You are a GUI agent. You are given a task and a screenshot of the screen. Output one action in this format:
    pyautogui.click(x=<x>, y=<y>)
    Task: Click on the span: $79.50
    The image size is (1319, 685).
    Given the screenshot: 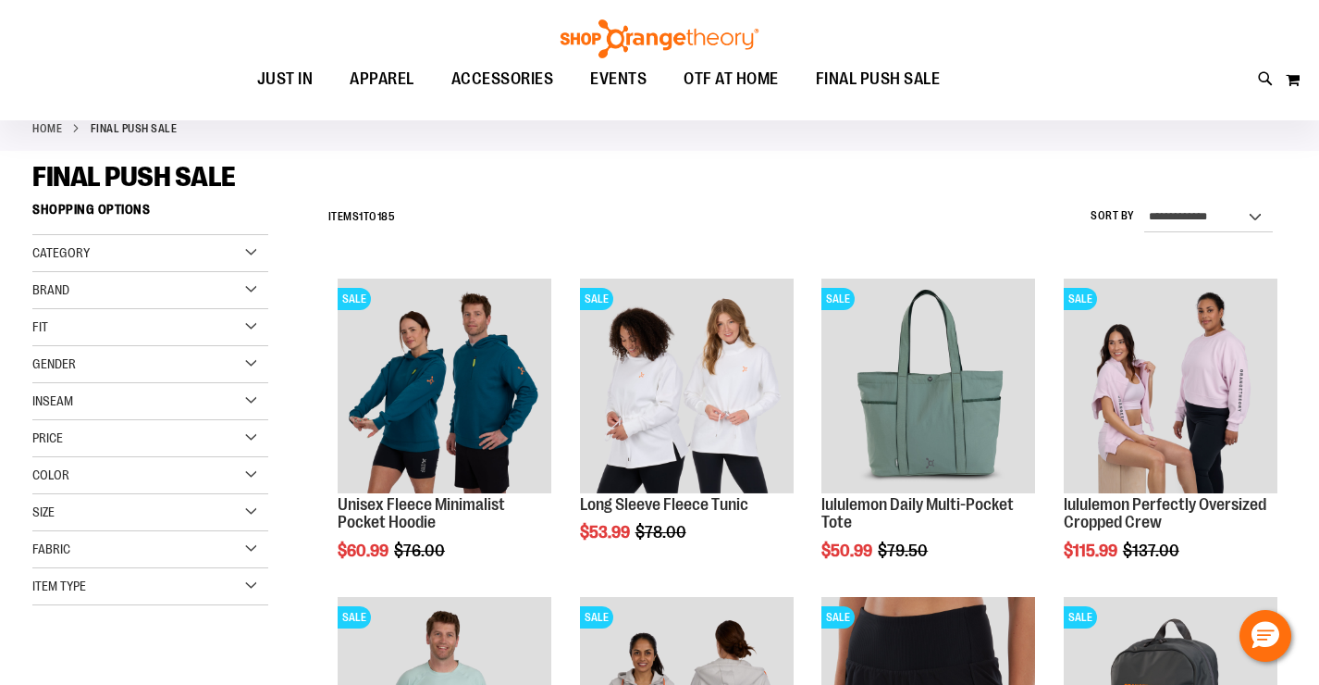 What is the action you would take?
    pyautogui.click(x=904, y=551)
    